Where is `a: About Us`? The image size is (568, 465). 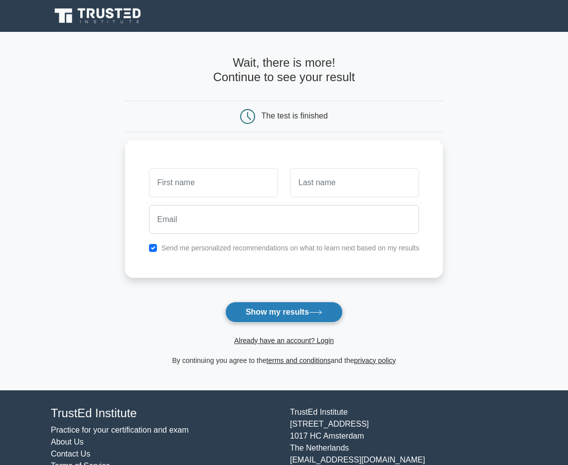
a: About Us is located at coordinates (67, 442).